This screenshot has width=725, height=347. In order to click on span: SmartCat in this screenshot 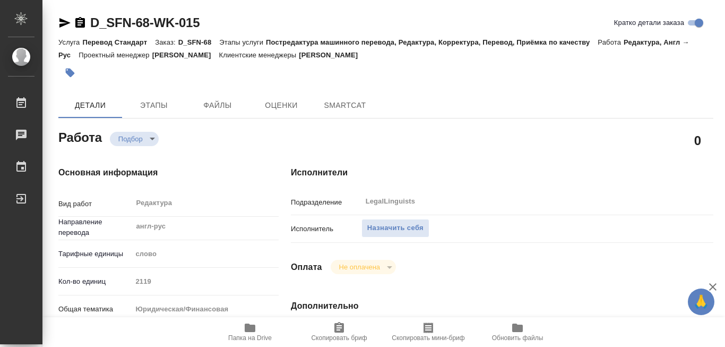, I will do `click(345, 105)`.